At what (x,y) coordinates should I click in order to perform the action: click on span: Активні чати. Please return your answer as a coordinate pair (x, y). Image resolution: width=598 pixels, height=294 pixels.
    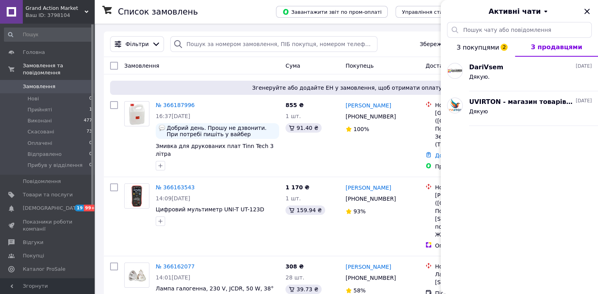
    Looking at the image, I should click on (514, 11).